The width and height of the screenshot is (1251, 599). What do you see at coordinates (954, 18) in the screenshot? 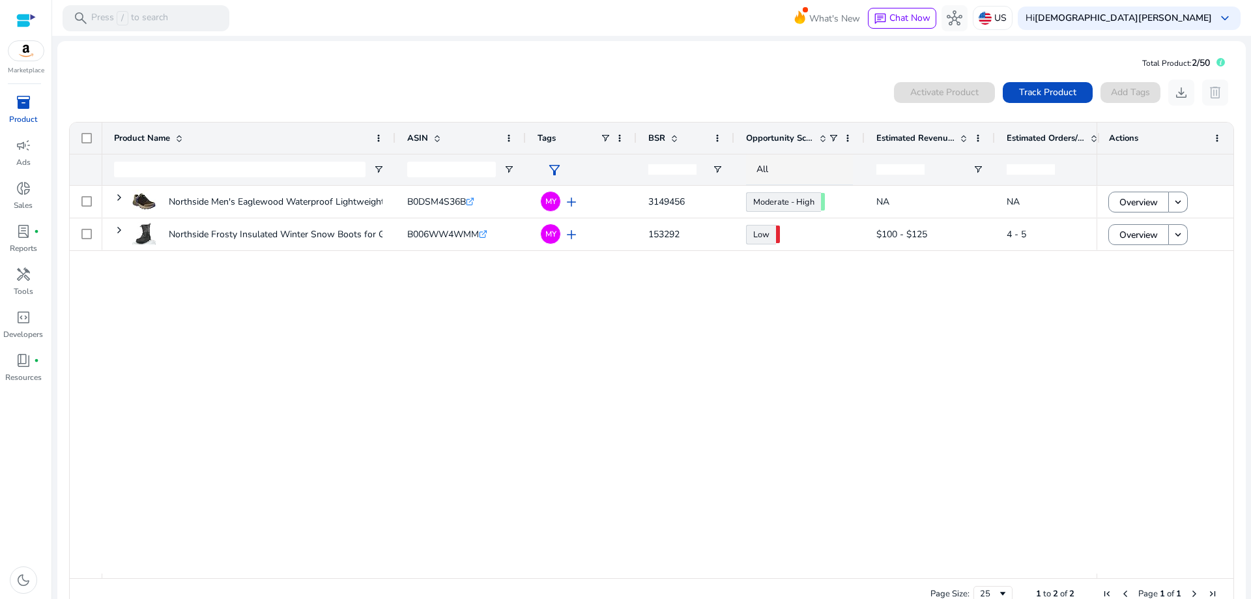
I see `span: hub` at bounding box center [954, 18].